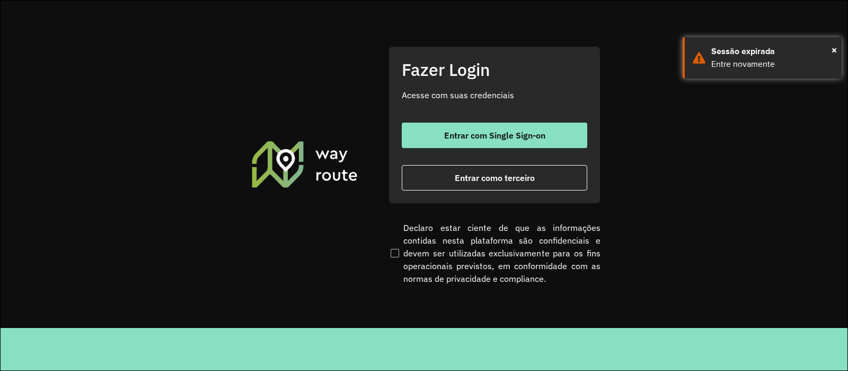 Image resolution: width=848 pixels, height=371 pixels. I want to click on h2: Fazer Login, so click(495, 69).